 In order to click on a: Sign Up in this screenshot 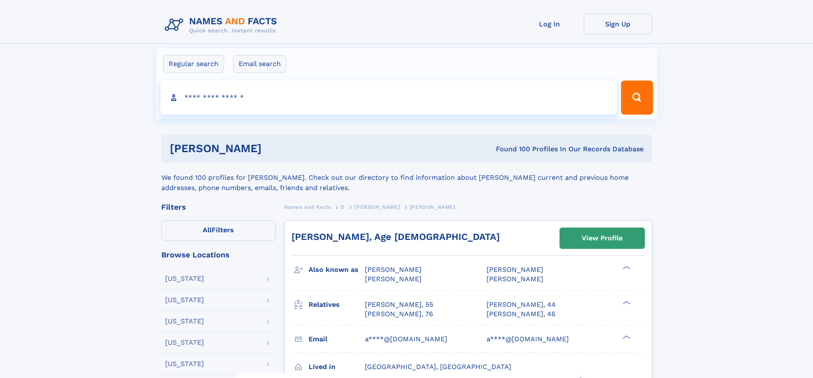, I will do `click(618, 24)`.